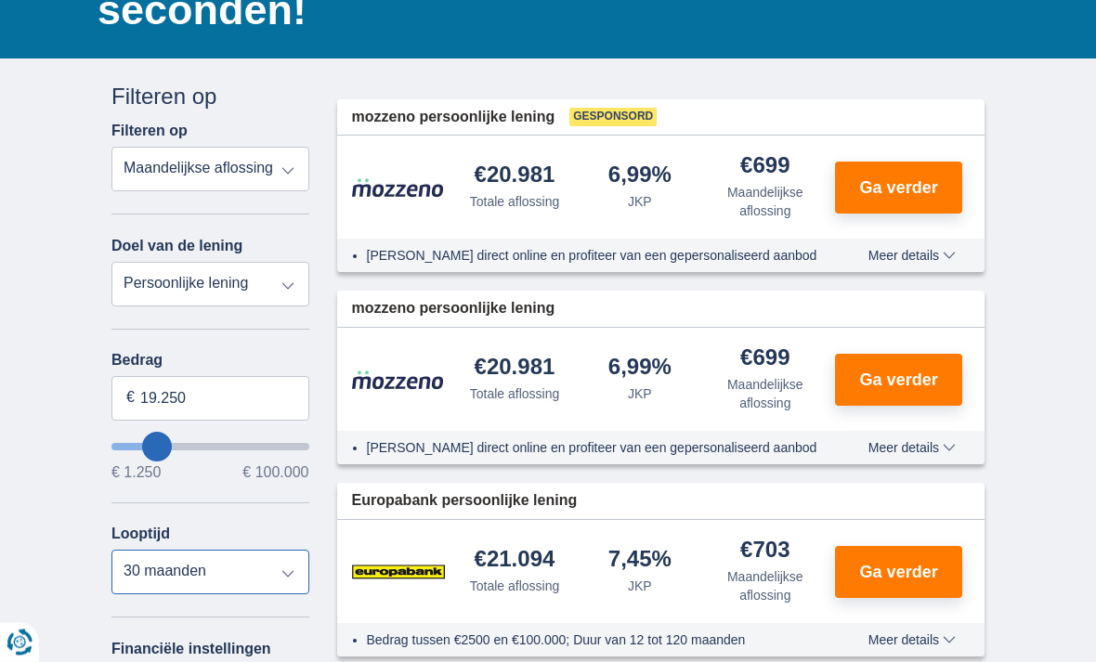 Image resolution: width=1096 pixels, height=662 pixels. What do you see at coordinates (191, 650) in the screenshot?
I see `label: Financiële instellingen` at bounding box center [191, 650].